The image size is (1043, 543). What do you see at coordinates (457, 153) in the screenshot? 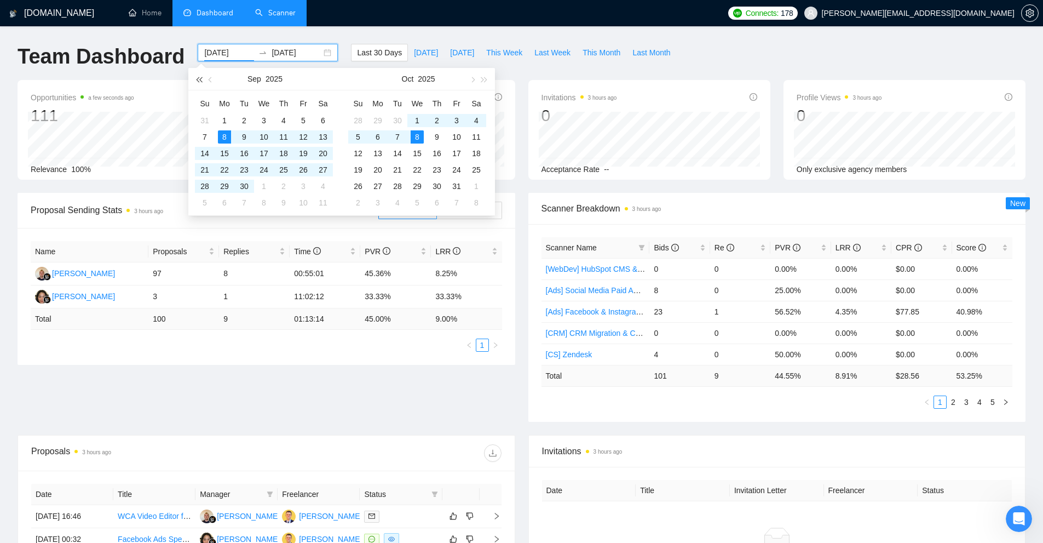
I see `td: 2025-10-17` at bounding box center [457, 153].